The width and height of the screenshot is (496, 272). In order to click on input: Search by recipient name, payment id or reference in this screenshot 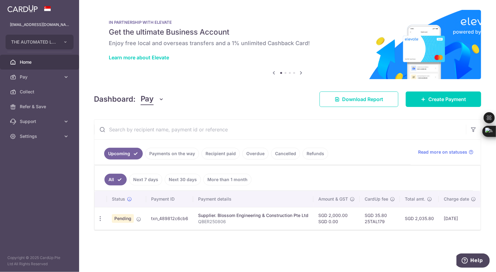, I will do `click(280, 129)`.